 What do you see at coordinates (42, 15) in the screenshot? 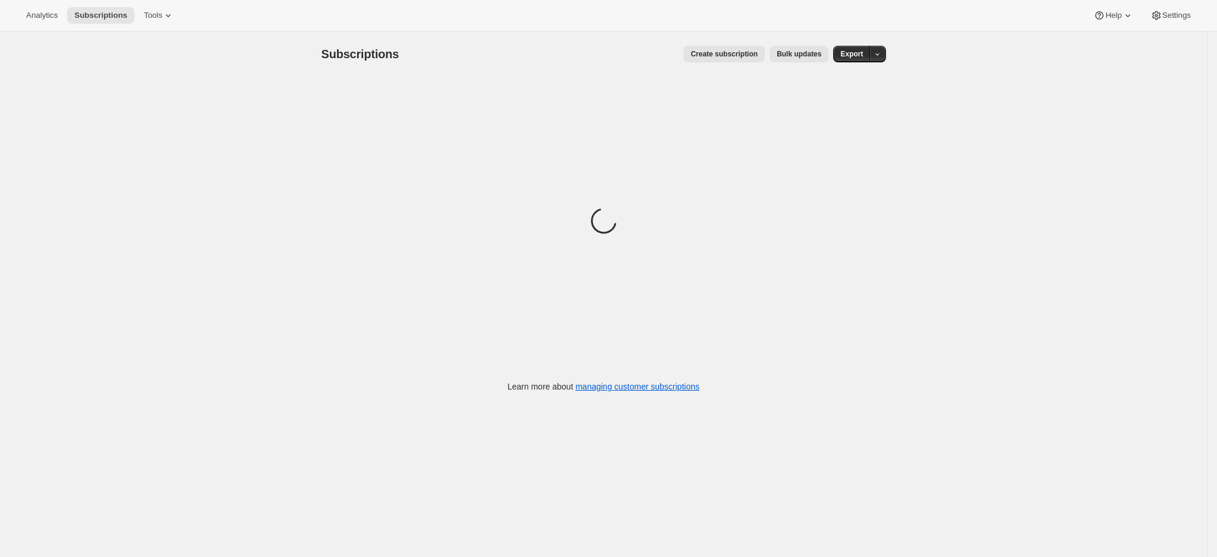
I see `span: Analytics` at bounding box center [42, 15].